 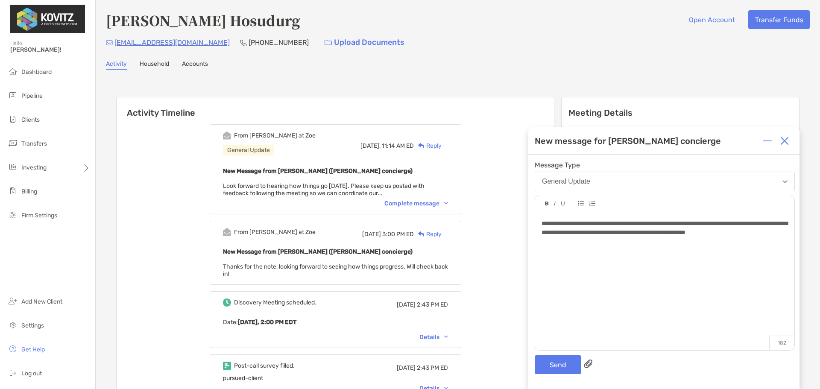 What do you see at coordinates (243, 378) in the screenshot?
I see `span: pursued-client` at bounding box center [243, 378].